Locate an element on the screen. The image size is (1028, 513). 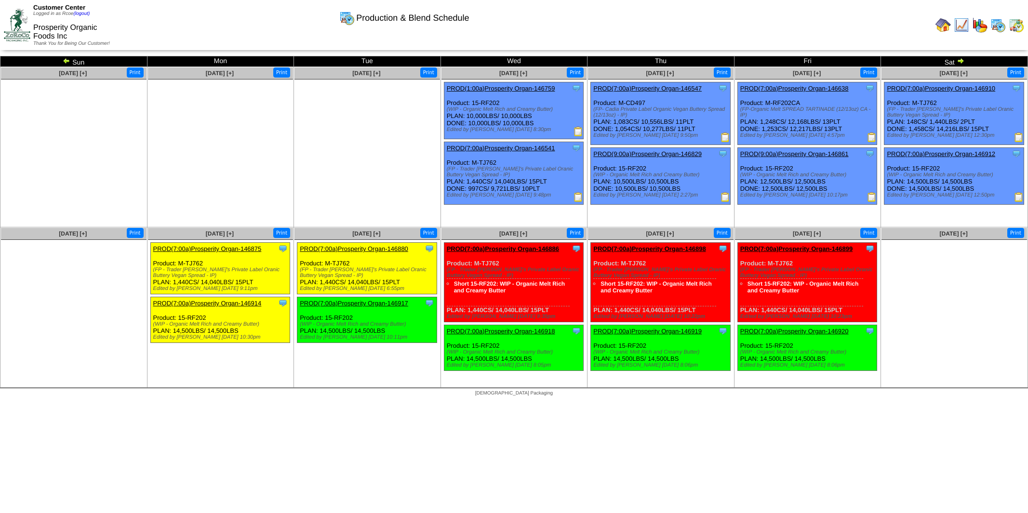
a: PROD(7:00a)Prosperity Organ-146919 is located at coordinates (647, 331).